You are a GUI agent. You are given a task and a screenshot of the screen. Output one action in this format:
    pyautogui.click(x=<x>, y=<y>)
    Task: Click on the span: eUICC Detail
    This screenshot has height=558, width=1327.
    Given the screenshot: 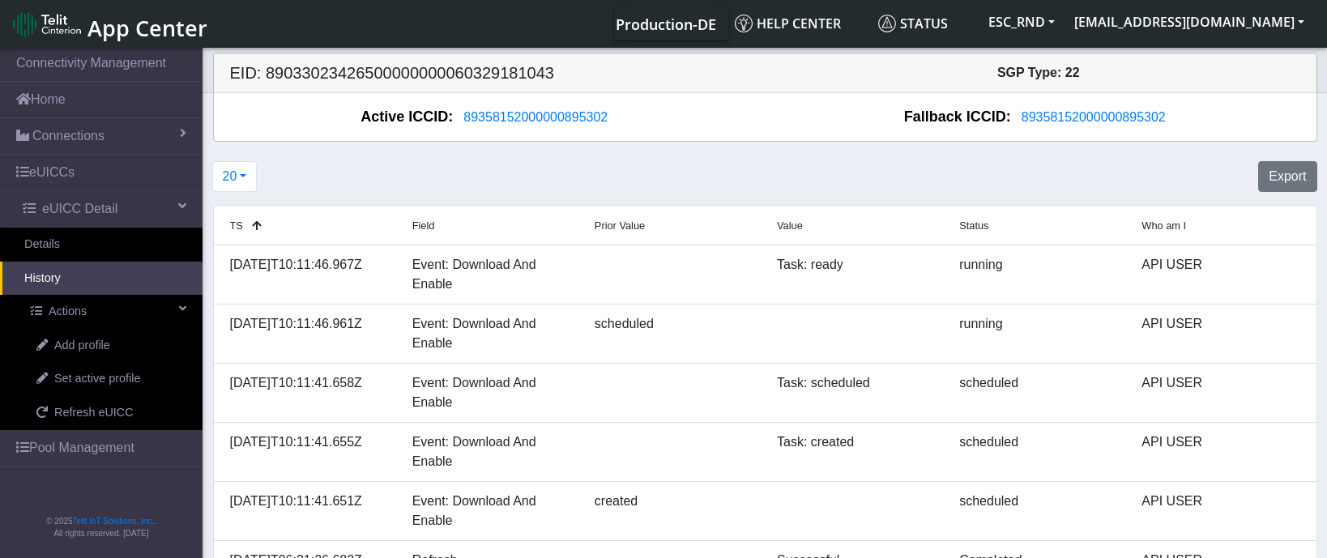 What is the action you would take?
    pyautogui.click(x=79, y=209)
    